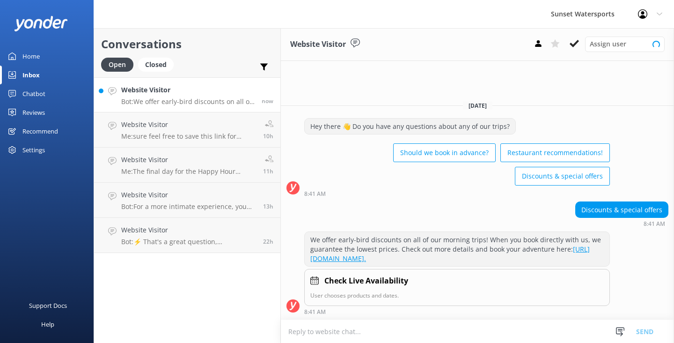 This screenshot has width=674, height=343. Describe the element at coordinates (608, 44) in the screenshot. I see `span: Assign user` at that location.